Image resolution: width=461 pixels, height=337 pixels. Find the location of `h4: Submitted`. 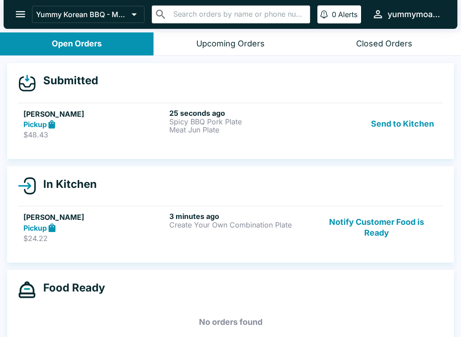

h4: Submitted is located at coordinates (67, 81).